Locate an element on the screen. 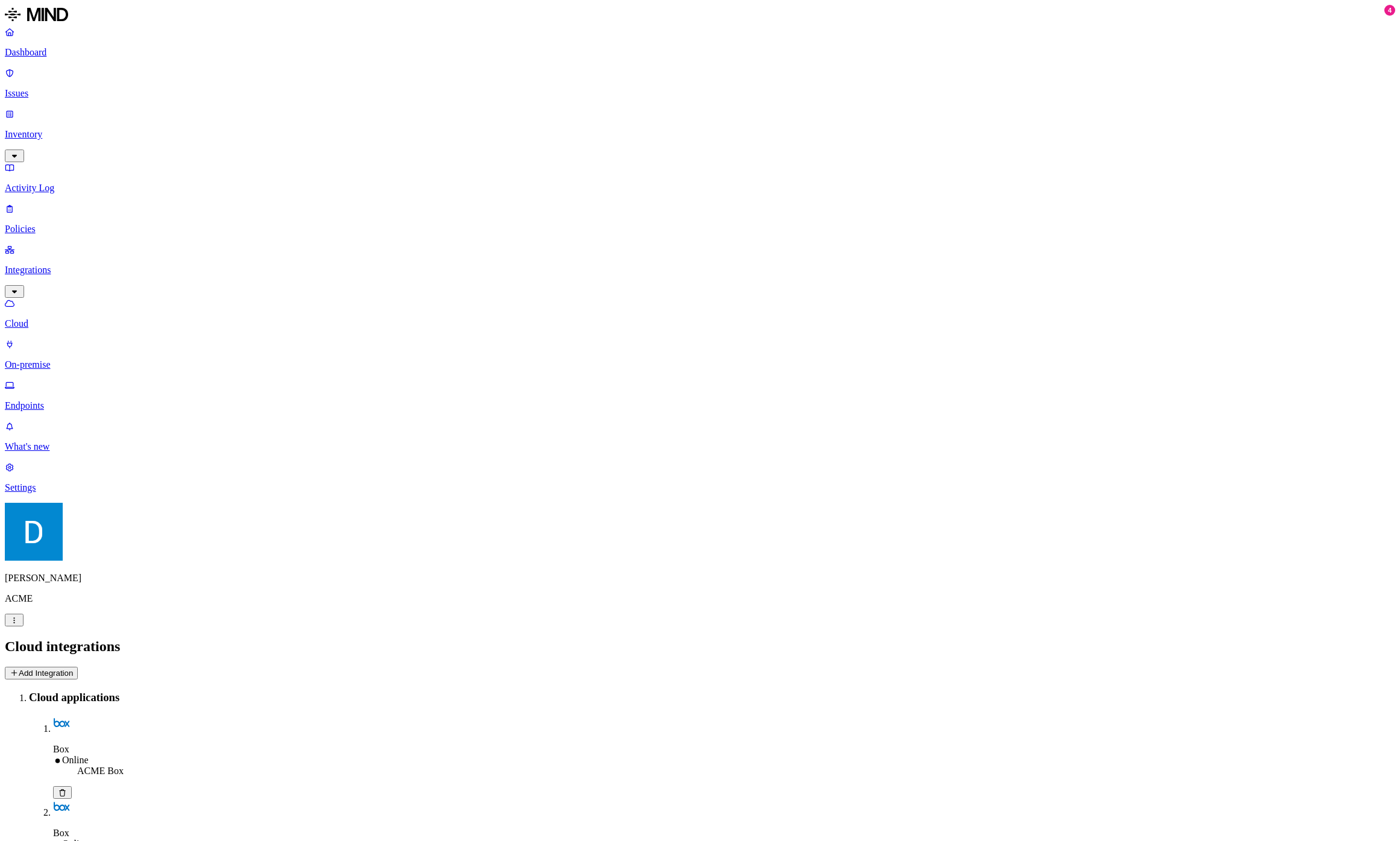  a: Integrations is located at coordinates (700, 270).